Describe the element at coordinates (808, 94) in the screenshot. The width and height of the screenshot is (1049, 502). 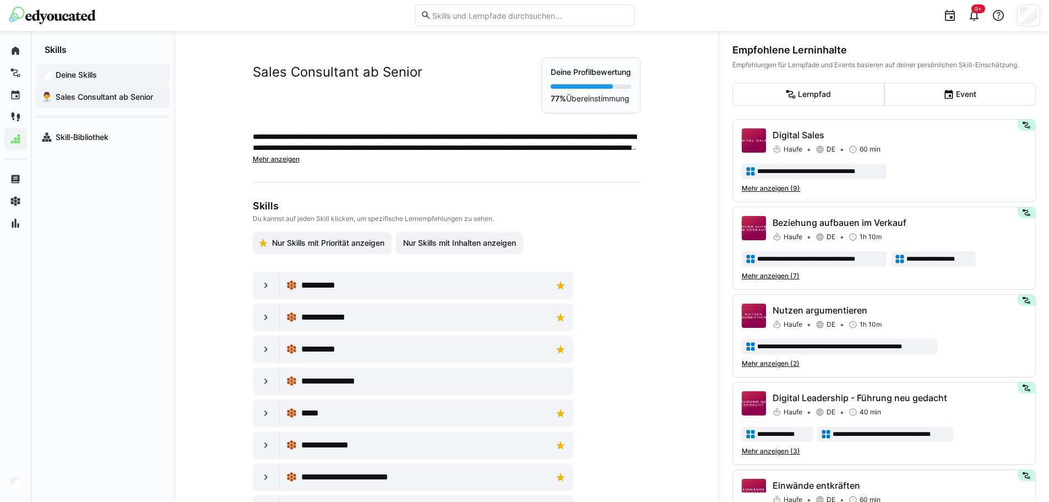
I see `eds-button-option: Lernpfad` at that location.